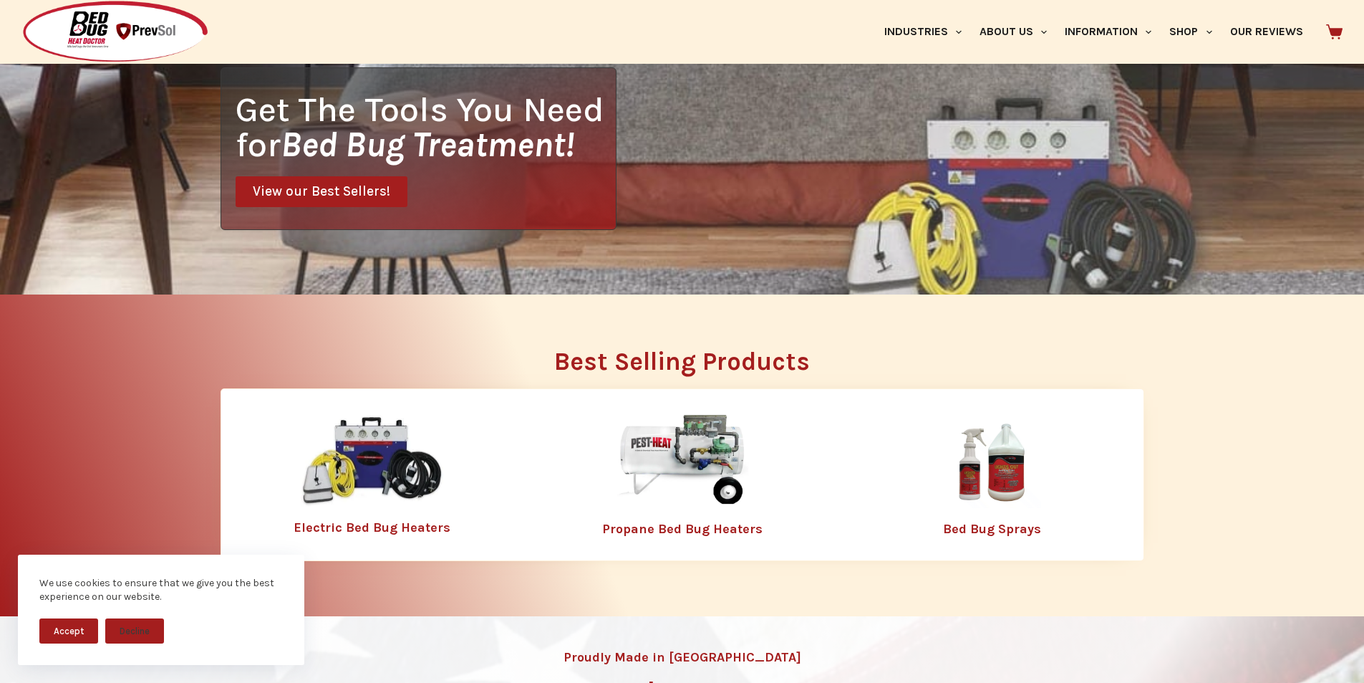 The height and width of the screenshot is (683, 1364). Describe the element at coordinates (428, 144) in the screenshot. I see `i: Bed Bug Treatment!` at that location.